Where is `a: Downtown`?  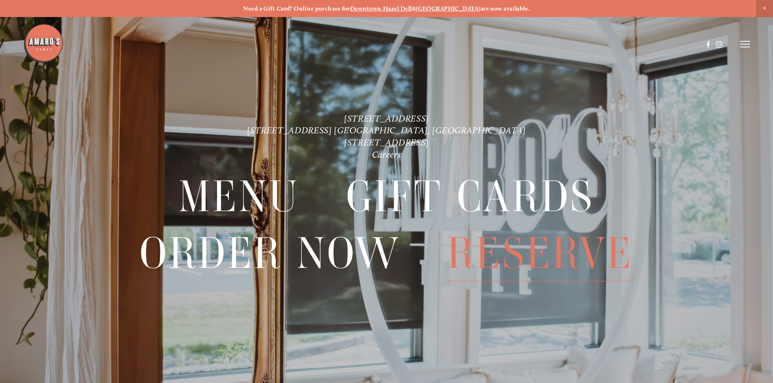 a: Downtown is located at coordinates (366, 9).